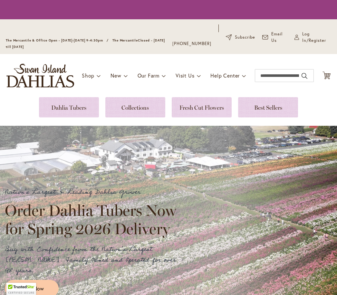  What do you see at coordinates (115, 75) in the screenshot?
I see `span: New` at bounding box center [115, 75].